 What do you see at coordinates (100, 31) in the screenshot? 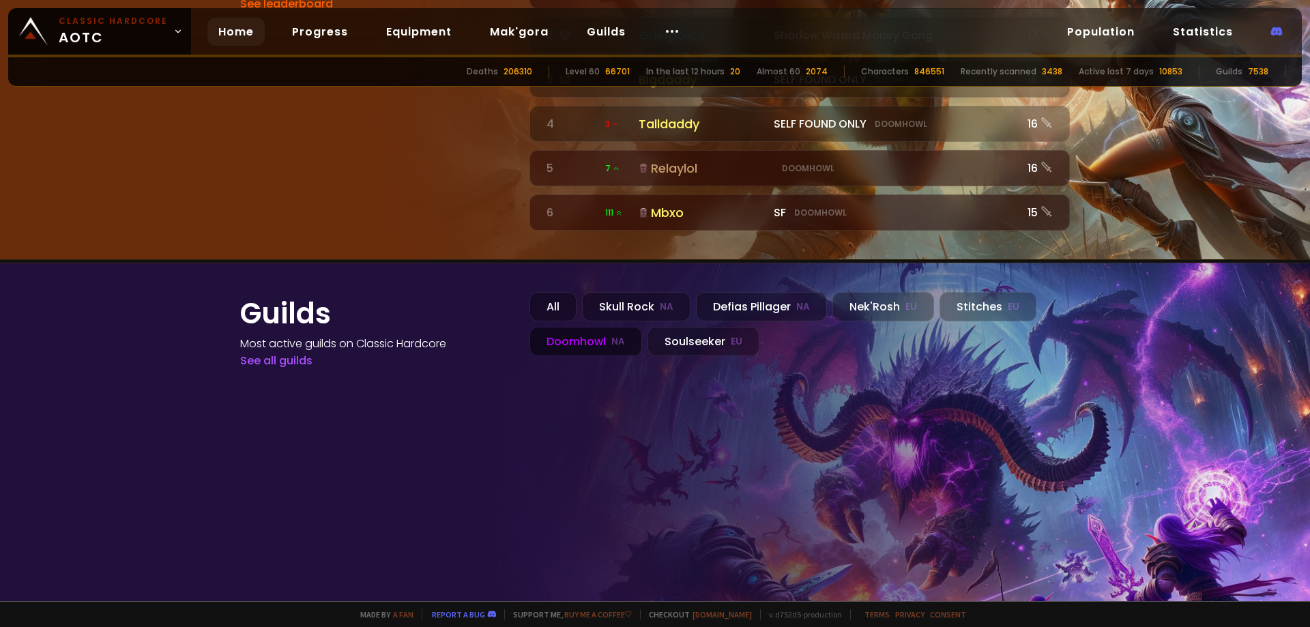
I see `a: Classic HardcoreAOTC` at bounding box center [100, 31].